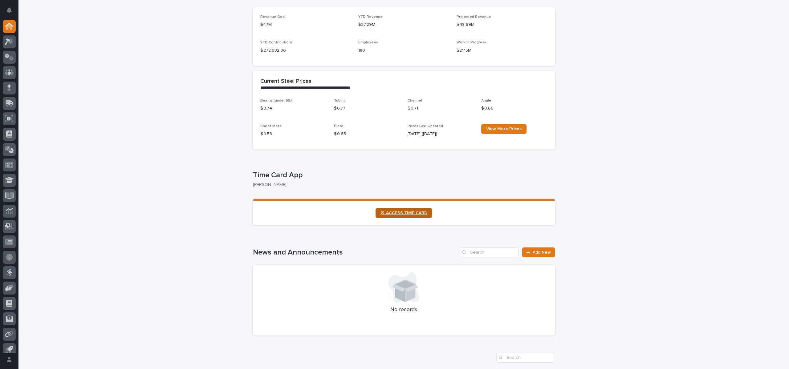 This screenshot has width=789, height=369. I want to click on p: $ 0.59, so click(293, 134).